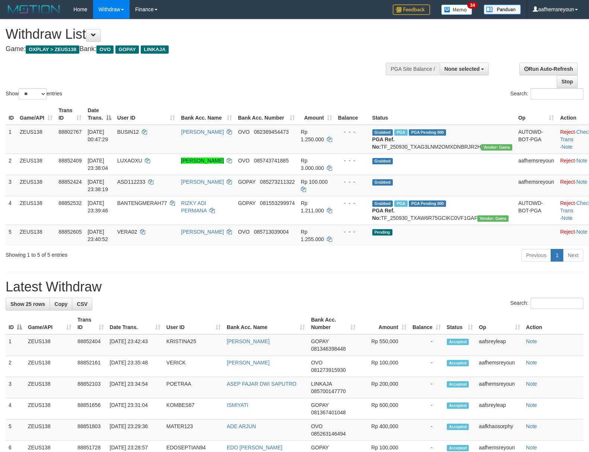 The width and height of the screenshot is (589, 452). I want to click on span: LINKAJA, so click(155, 50).